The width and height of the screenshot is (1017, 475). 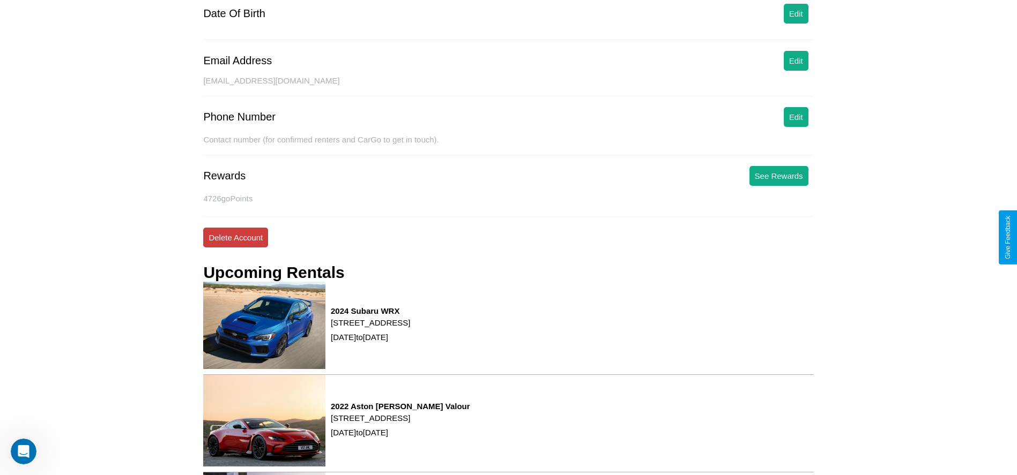 What do you see at coordinates (239, 117) in the screenshot?
I see `div: Phone Number` at bounding box center [239, 117].